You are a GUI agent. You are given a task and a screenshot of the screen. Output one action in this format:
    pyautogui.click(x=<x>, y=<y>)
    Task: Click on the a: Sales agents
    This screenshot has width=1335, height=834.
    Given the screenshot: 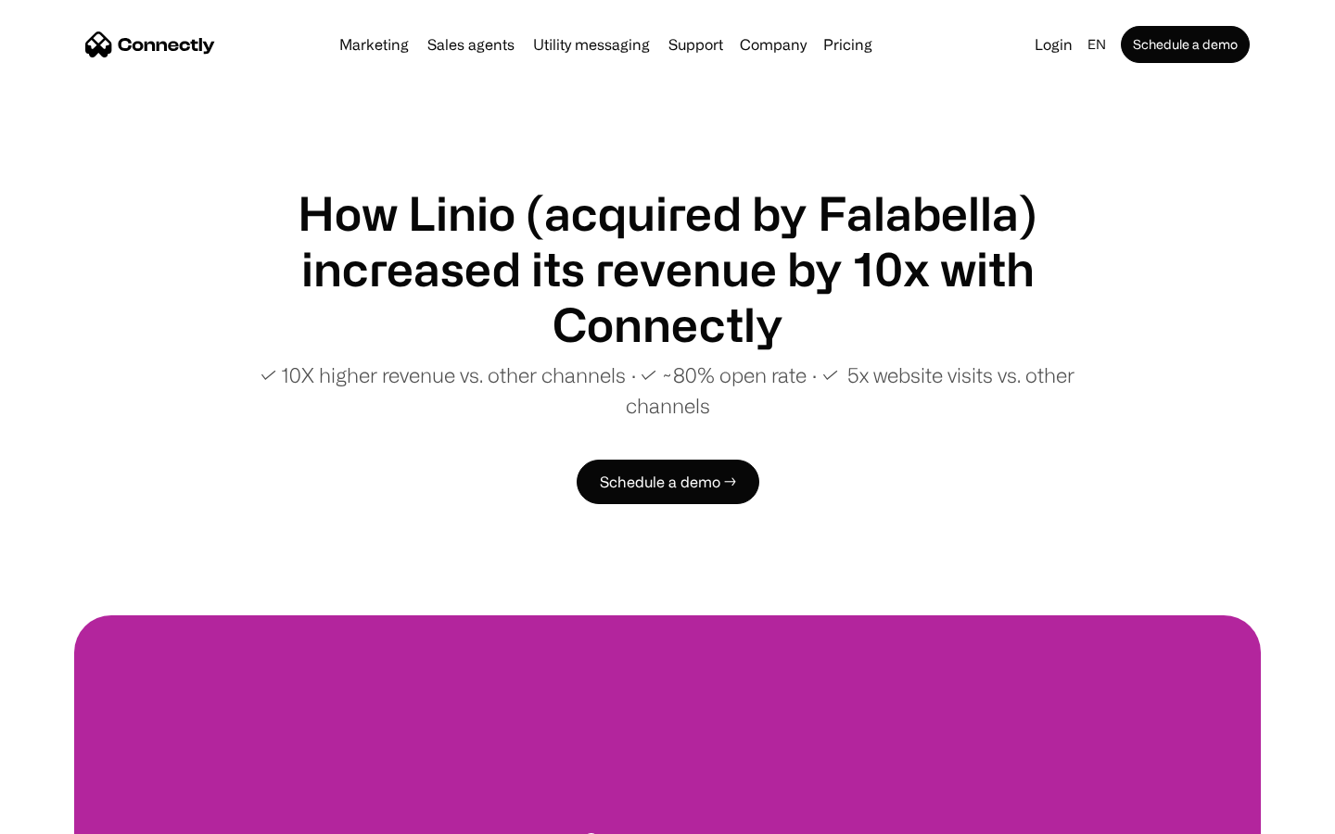 What is the action you would take?
    pyautogui.click(x=471, y=44)
    